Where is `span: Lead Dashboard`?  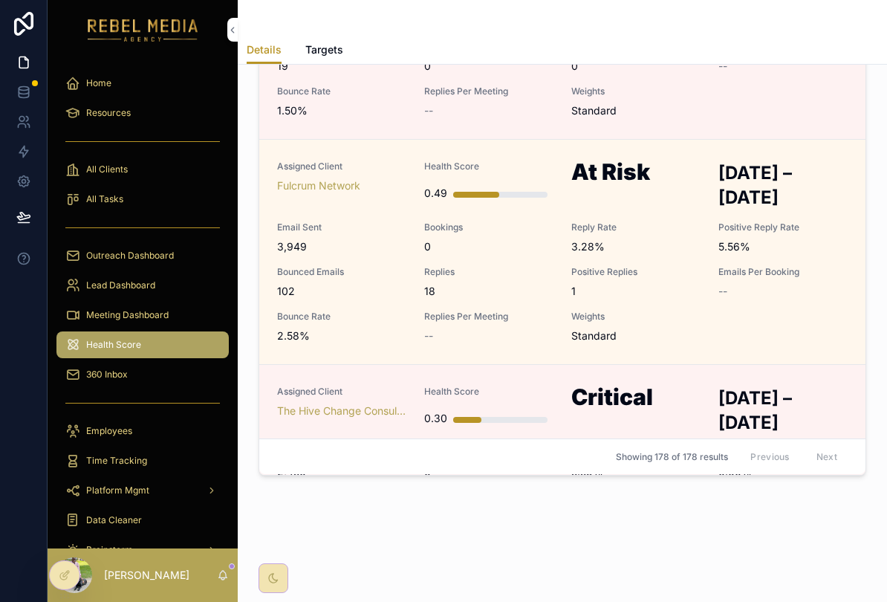 span: Lead Dashboard is located at coordinates (120, 285).